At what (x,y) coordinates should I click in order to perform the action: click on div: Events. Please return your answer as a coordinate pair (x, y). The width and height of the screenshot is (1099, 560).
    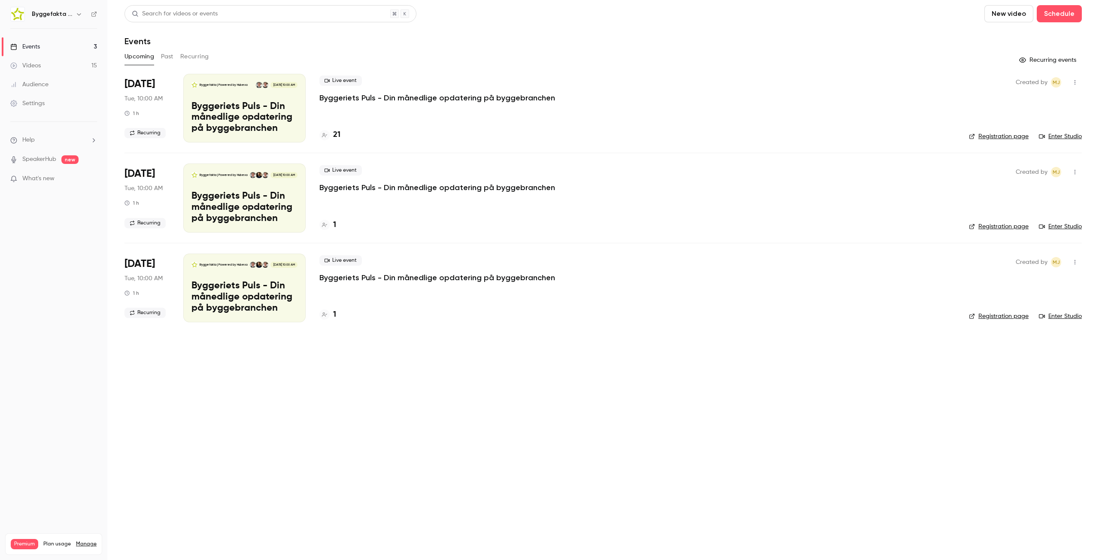
    Looking at the image, I should click on (25, 47).